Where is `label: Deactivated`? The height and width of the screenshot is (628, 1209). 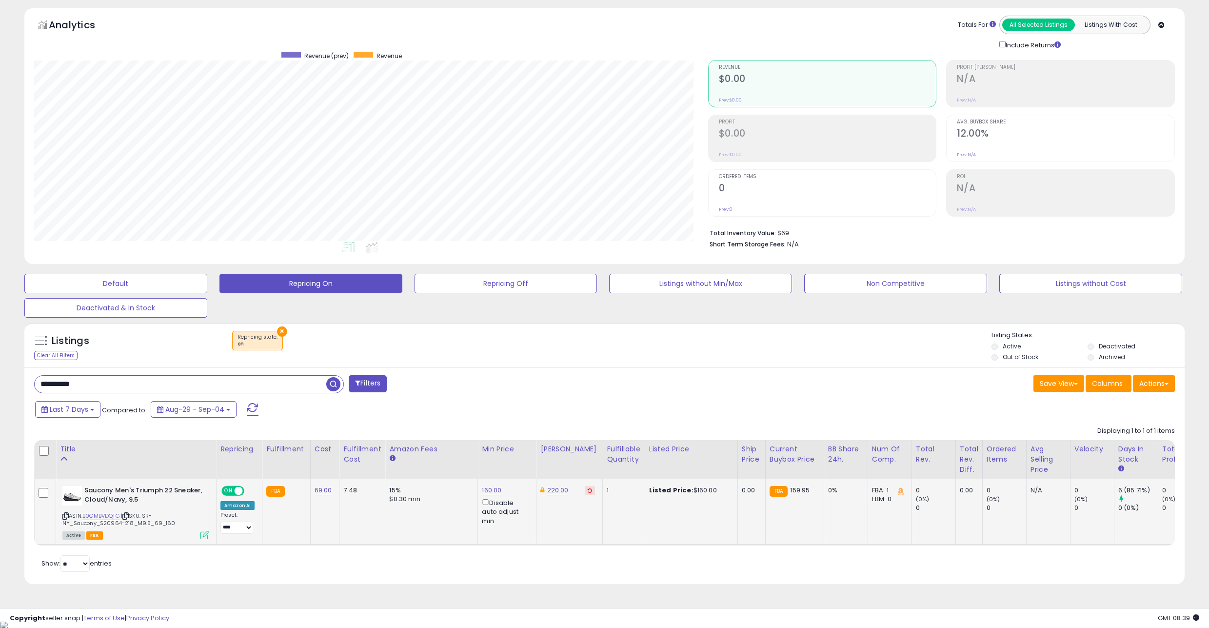 label: Deactivated is located at coordinates (1117, 346).